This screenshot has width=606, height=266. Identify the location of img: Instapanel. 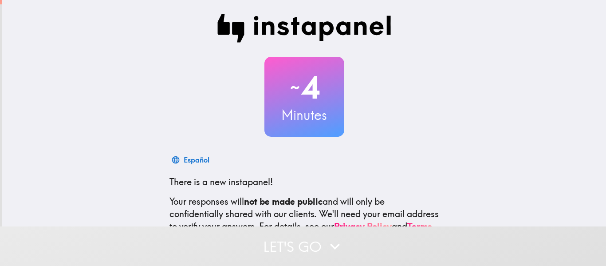
(304, 28).